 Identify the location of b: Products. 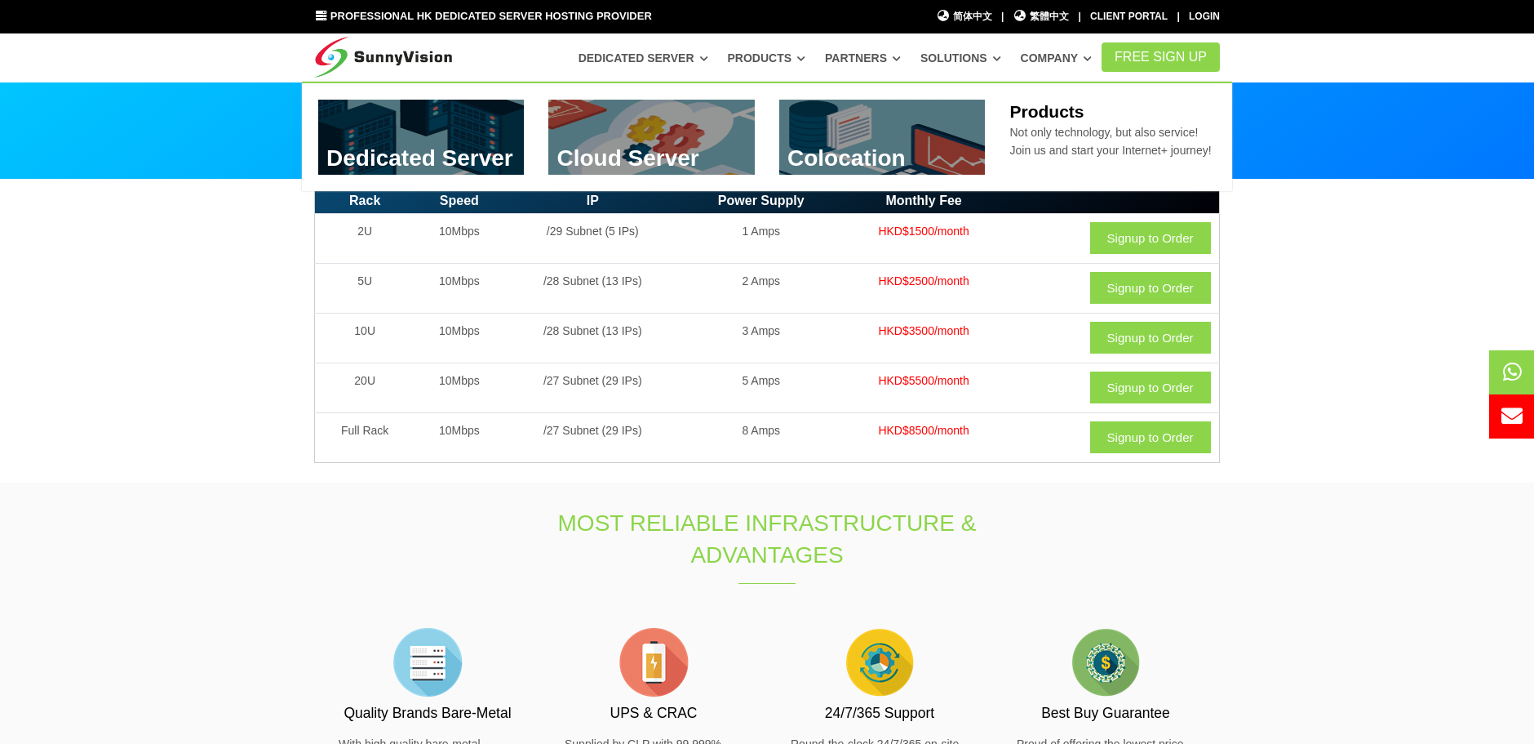
(1046, 111).